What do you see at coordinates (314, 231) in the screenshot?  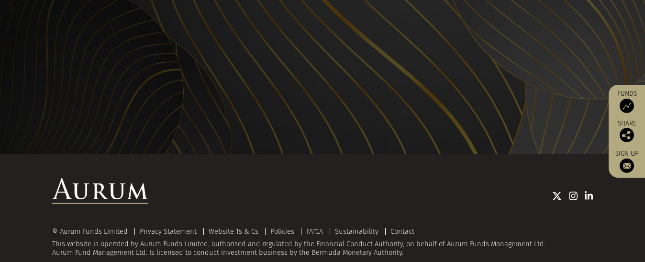 I see `a: FATCA` at bounding box center [314, 231].